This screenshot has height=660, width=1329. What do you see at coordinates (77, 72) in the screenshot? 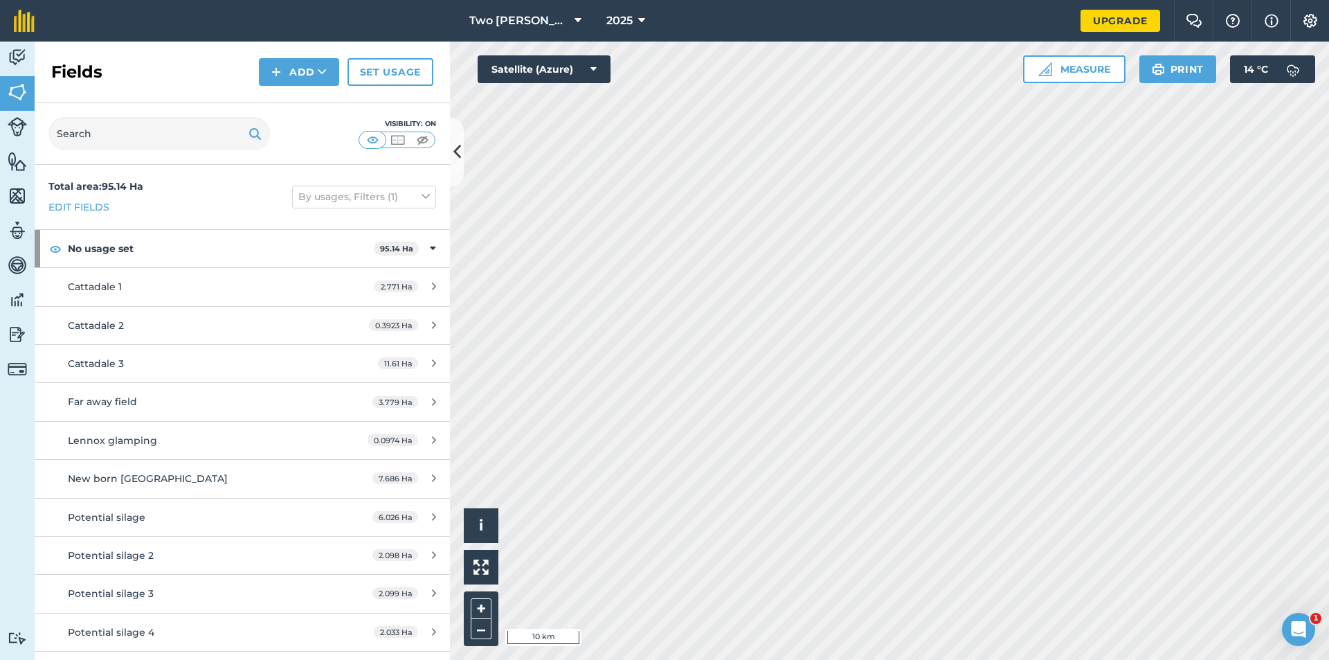
I see `h2: Fields` at bounding box center [77, 72].